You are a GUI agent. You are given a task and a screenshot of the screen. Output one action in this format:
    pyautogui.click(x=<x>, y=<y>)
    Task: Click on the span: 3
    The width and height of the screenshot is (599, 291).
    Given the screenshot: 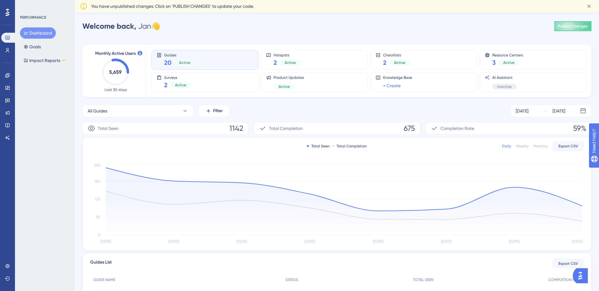 What is the action you would take?
    pyautogui.click(x=494, y=63)
    